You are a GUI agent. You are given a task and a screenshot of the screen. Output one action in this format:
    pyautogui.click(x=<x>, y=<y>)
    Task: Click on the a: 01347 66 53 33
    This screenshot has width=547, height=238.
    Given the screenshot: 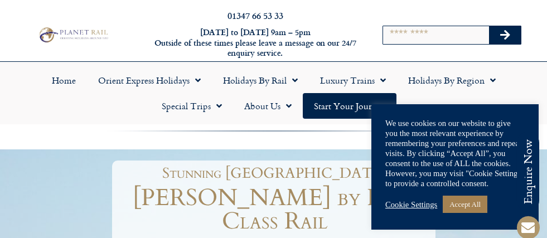 What is the action you would take?
    pyautogui.click(x=256, y=15)
    